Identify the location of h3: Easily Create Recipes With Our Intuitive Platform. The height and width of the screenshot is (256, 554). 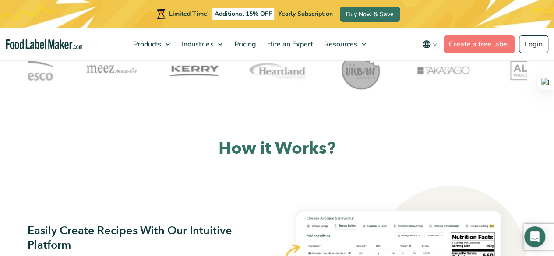
(136, 238).